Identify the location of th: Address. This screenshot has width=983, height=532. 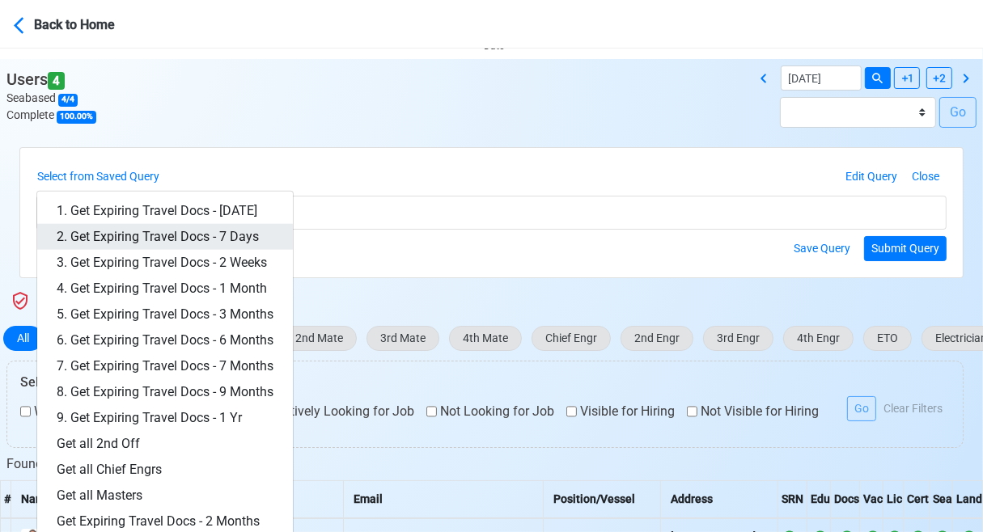
(719, 499).